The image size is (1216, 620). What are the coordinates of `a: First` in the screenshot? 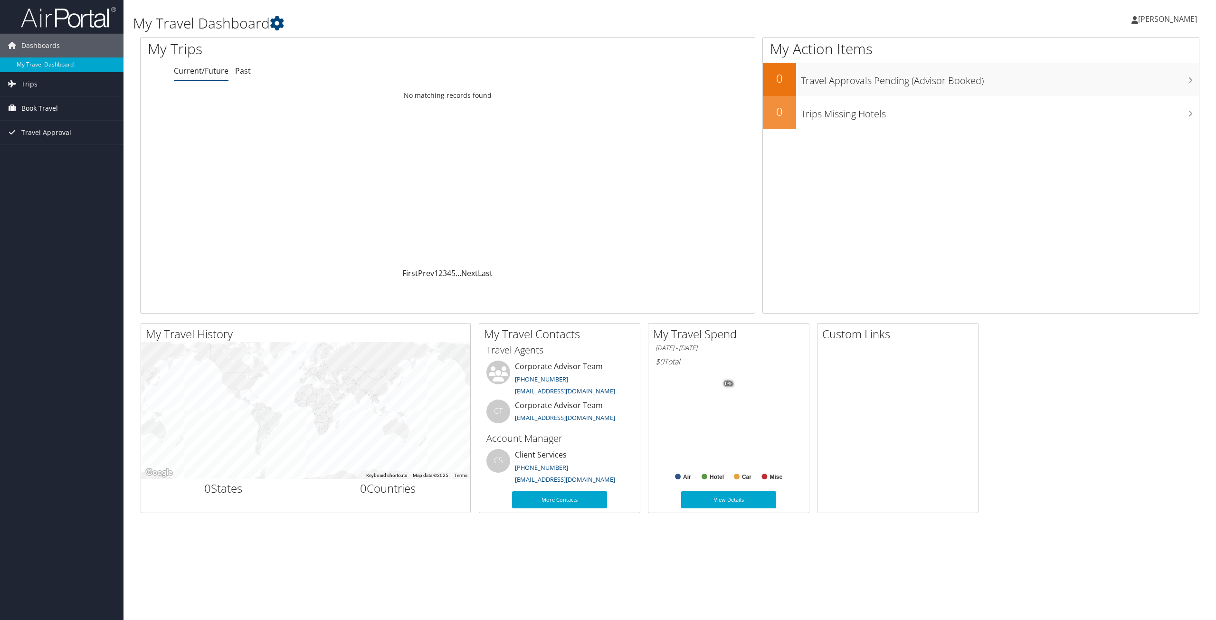 It's located at (410, 273).